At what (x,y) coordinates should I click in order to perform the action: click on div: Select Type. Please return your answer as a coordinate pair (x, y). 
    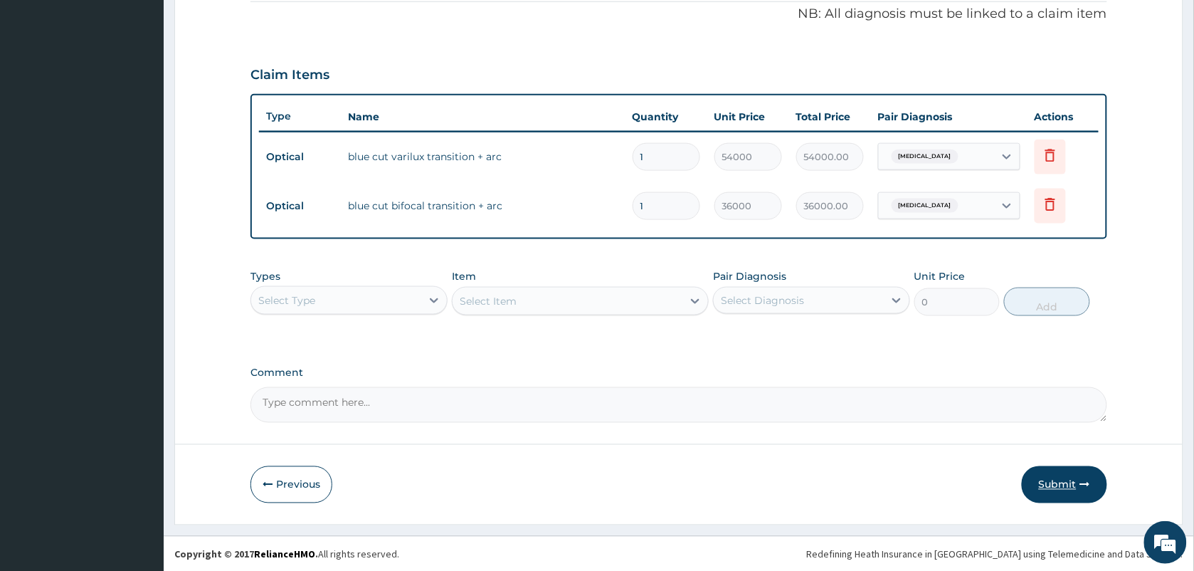
    Looking at the image, I should click on (287, 300).